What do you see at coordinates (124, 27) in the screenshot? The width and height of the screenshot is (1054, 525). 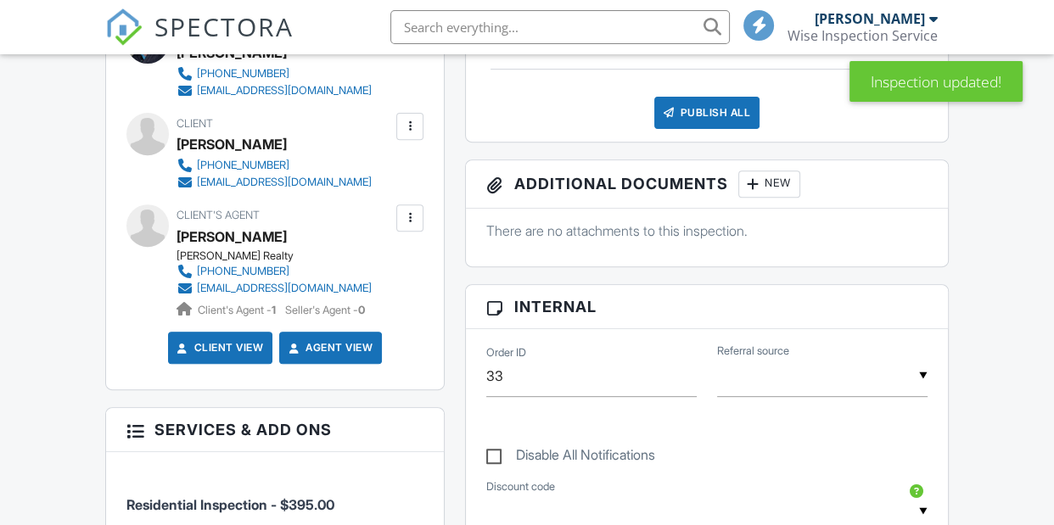 I see `img: The Best Home Inspection Software - Spectora` at bounding box center [124, 27].